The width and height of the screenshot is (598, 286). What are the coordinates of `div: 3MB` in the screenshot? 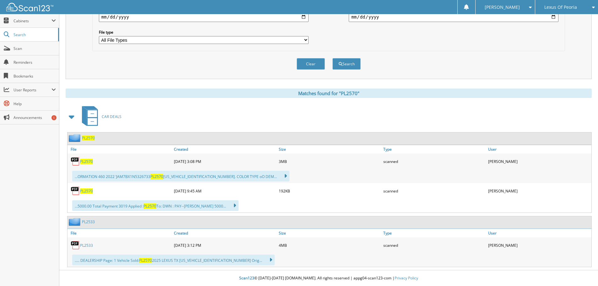 It's located at (330, 161).